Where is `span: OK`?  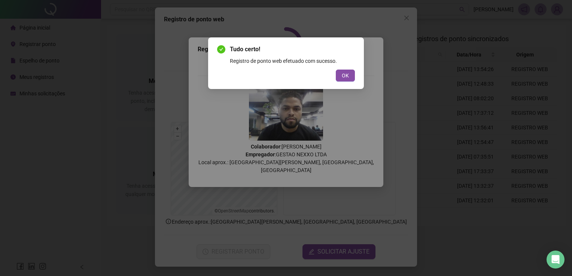 span: OK is located at coordinates (345, 76).